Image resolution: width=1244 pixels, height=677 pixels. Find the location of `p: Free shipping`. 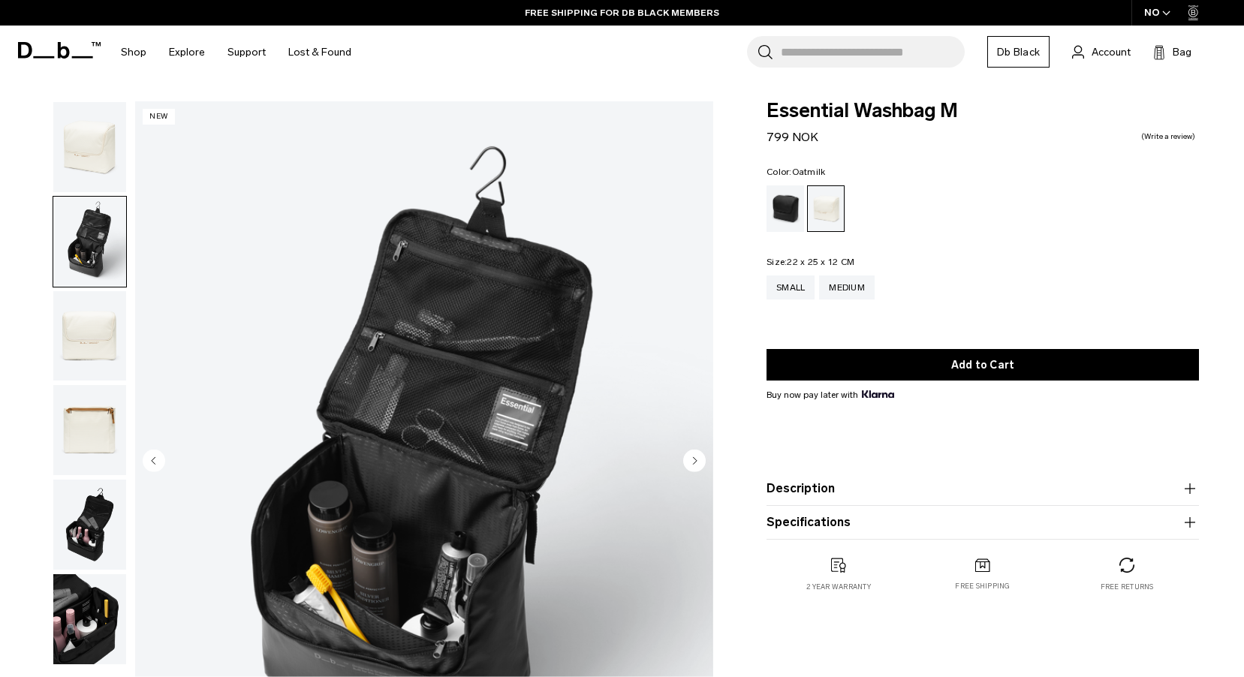

p: Free shipping is located at coordinates (982, 586).